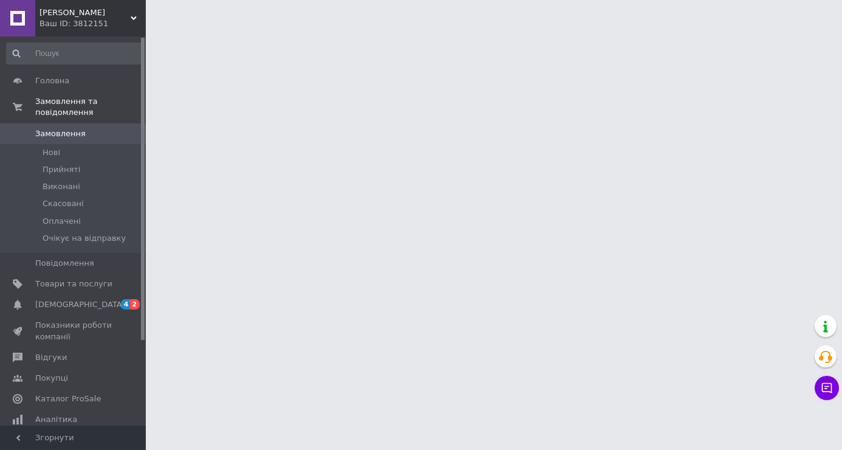  I want to click on span: Відгуки, so click(51, 357).